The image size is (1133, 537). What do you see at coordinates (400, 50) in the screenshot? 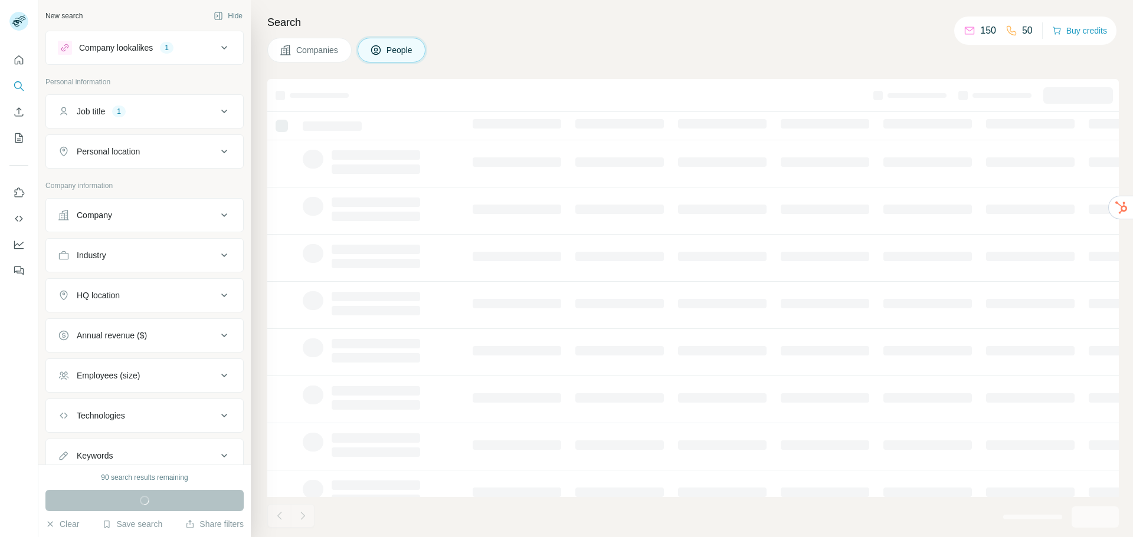
I see `span: People` at bounding box center [400, 50].